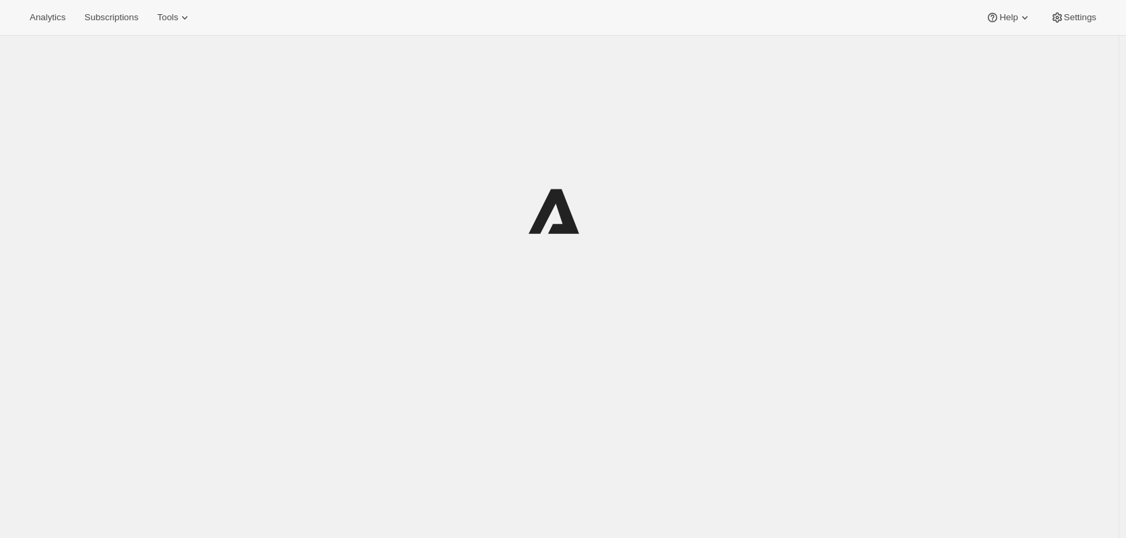 This screenshot has height=538, width=1126. What do you see at coordinates (111, 18) in the screenshot?
I see `span: Subscriptions` at bounding box center [111, 18].